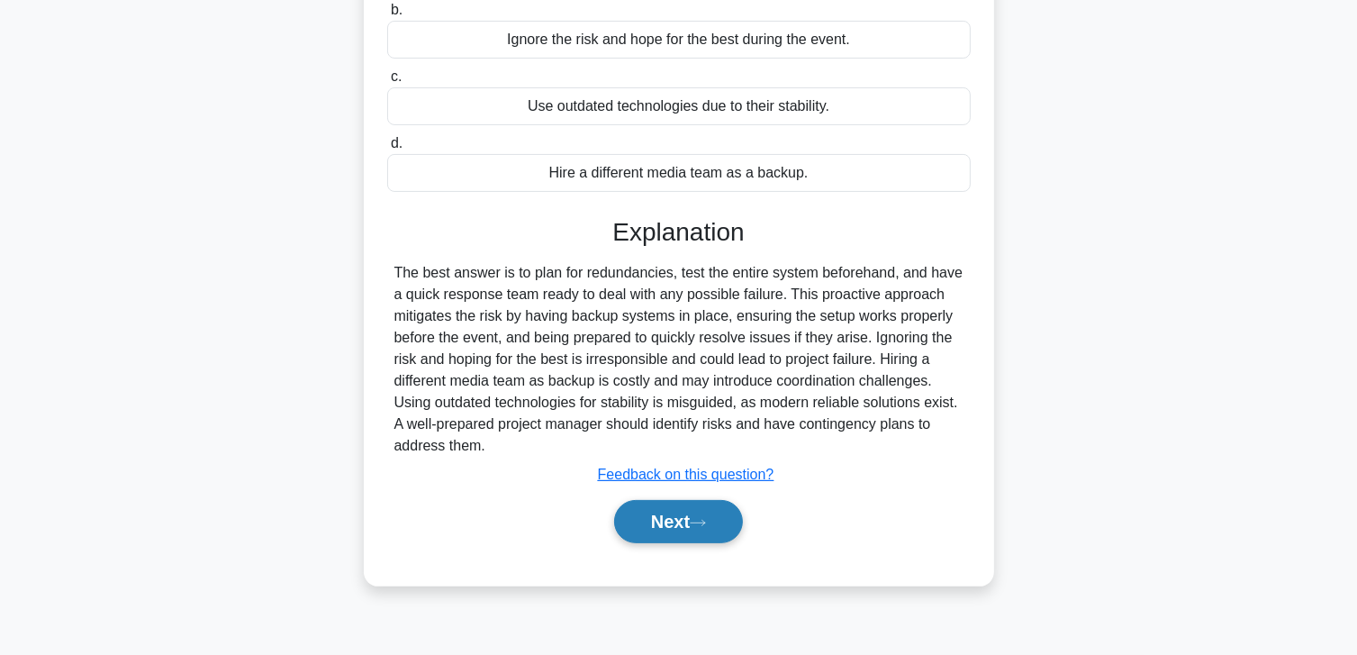 This screenshot has width=1357, height=655. What do you see at coordinates (679, 359) in the screenshot?
I see `div: The best answer is to plan for redundancies, test the entire system beforehand, and have a quick ...` at bounding box center [679, 359].